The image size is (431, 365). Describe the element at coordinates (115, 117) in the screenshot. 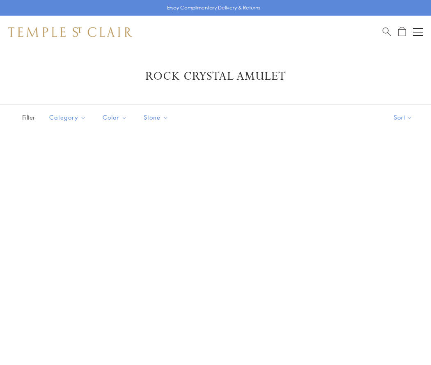

I see `button: Color` at that location.